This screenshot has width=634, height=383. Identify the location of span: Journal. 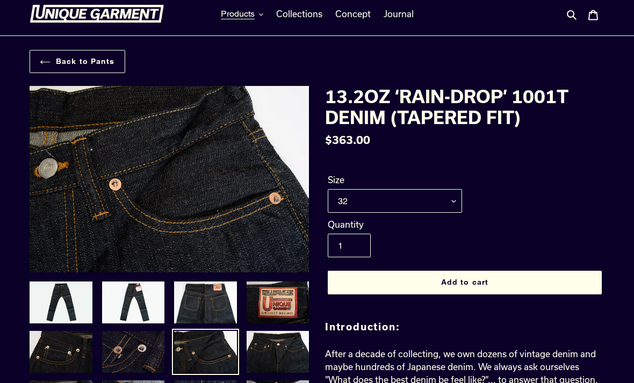
(399, 14).